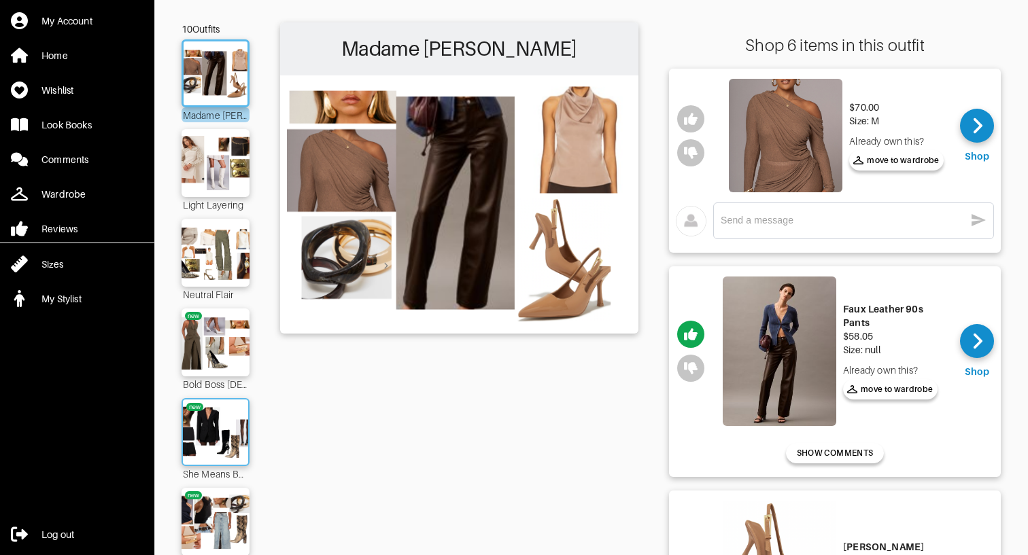  What do you see at coordinates (835, 46) in the screenshot?
I see `div: Shop 6 items in this outfit` at bounding box center [835, 46].